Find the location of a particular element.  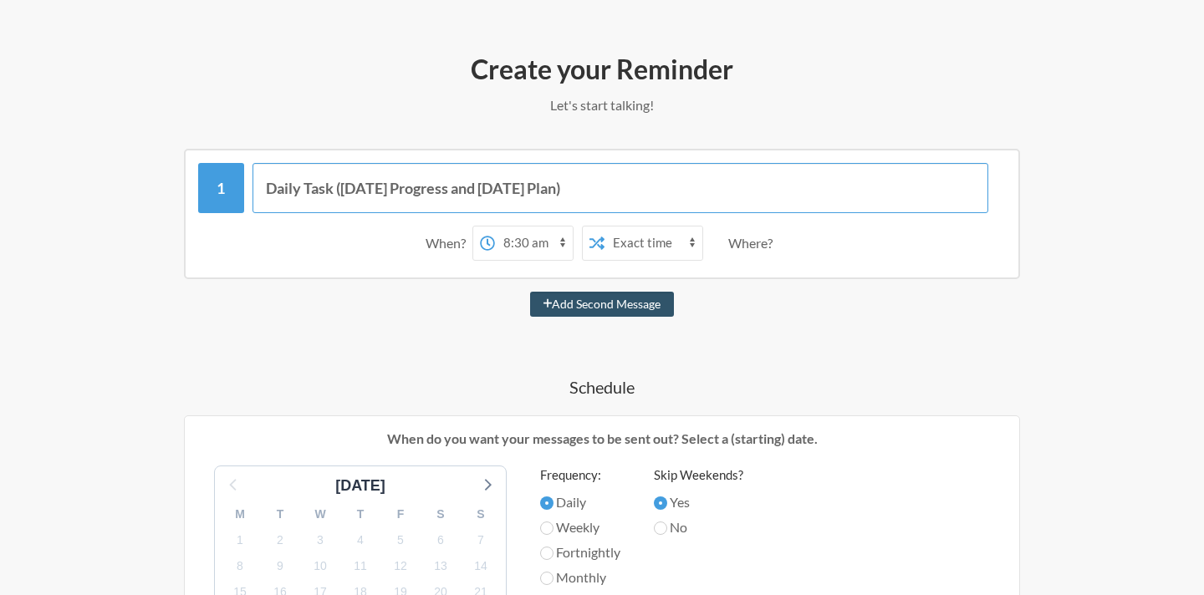

input: No is located at coordinates (660, 528).